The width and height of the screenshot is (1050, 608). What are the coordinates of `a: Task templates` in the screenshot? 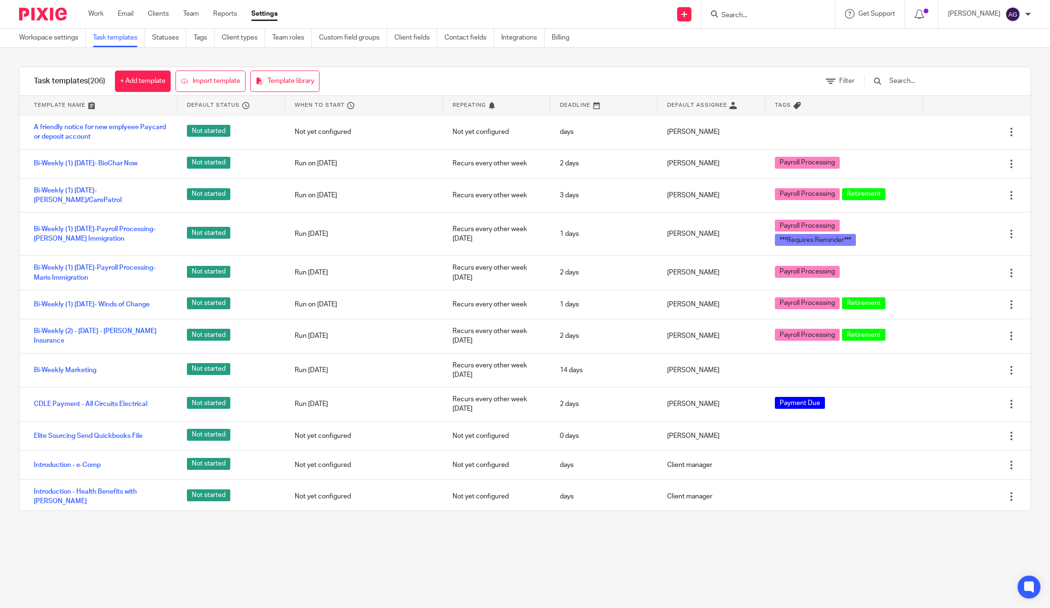 It's located at (119, 38).